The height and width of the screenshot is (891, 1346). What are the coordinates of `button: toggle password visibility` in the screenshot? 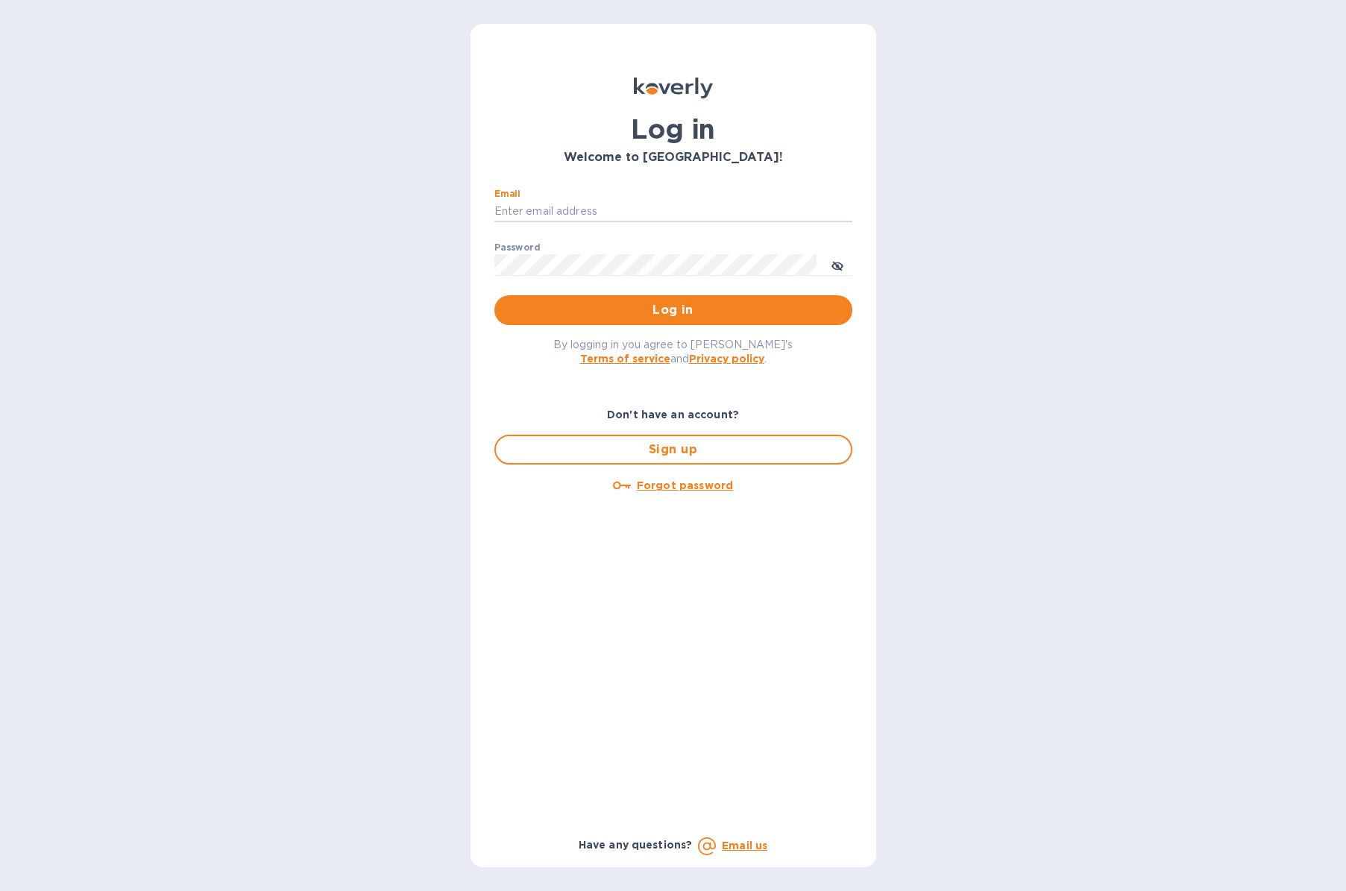 It's located at (837, 265).